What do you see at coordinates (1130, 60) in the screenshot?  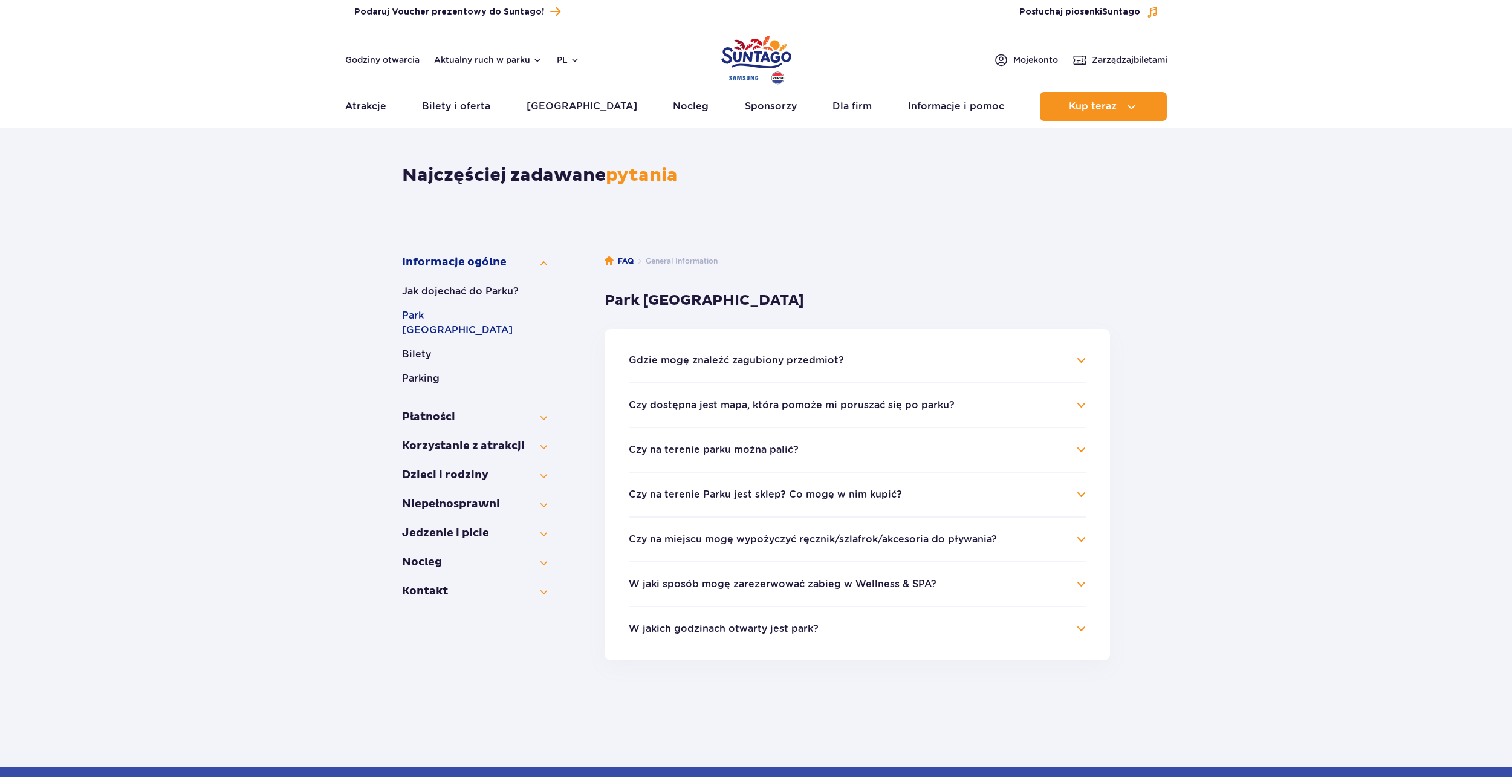 I see `span: Zarządzaj biletami` at bounding box center [1130, 60].